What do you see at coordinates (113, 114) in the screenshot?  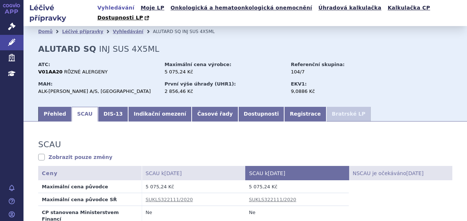 I see `a: DIS-13` at bounding box center [113, 114].